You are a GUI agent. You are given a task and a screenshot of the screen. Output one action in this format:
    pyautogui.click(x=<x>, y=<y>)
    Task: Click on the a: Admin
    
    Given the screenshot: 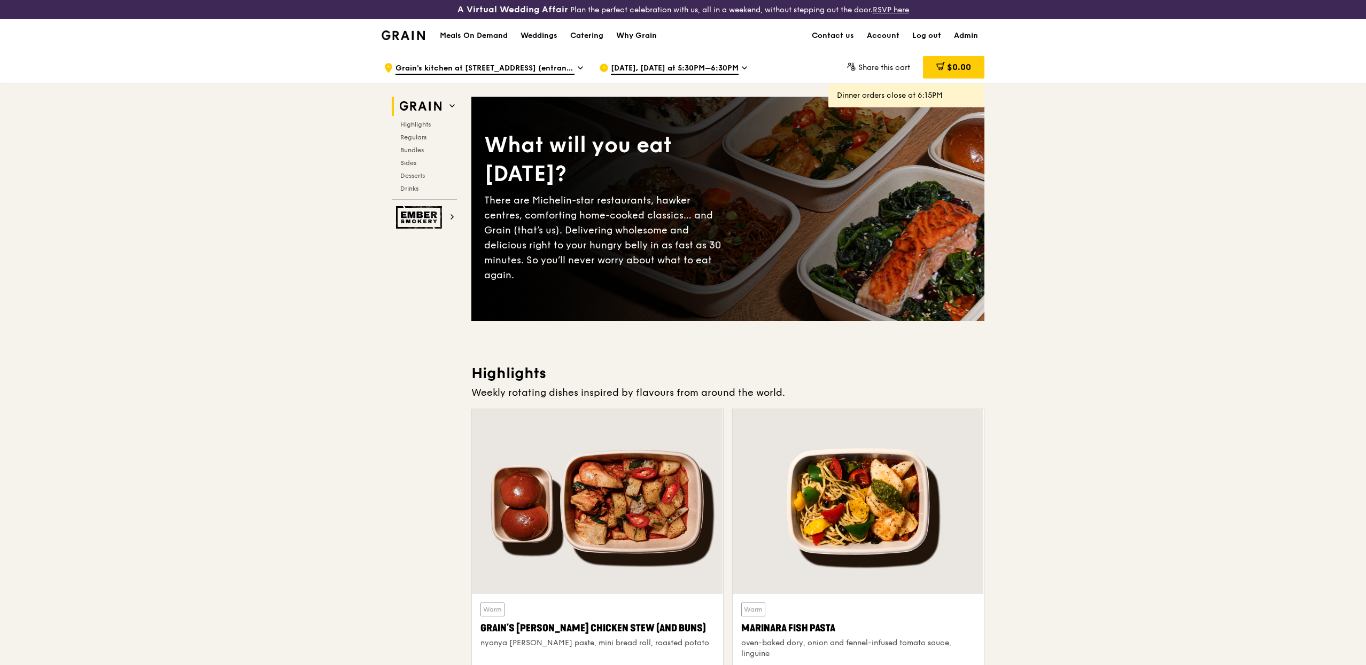 What is the action you would take?
    pyautogui.click(x=966, y=36)
    